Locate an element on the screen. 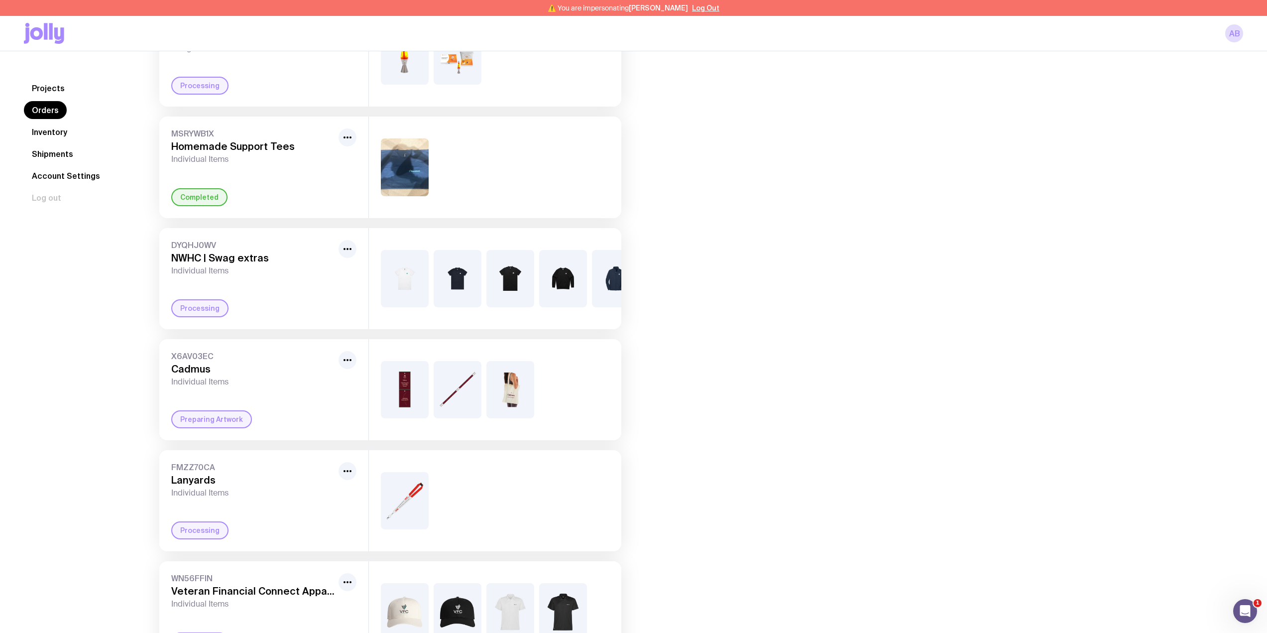 This screenshot has height=633, width=1267. span: WN56FFIN is located at coordinates (253, 578).